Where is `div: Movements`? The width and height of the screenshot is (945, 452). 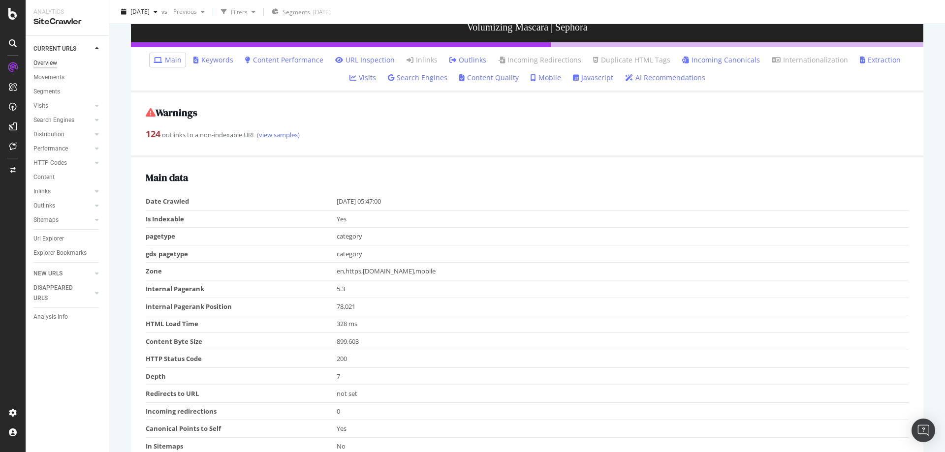 div: Movements is located at coordinates (49, 77).